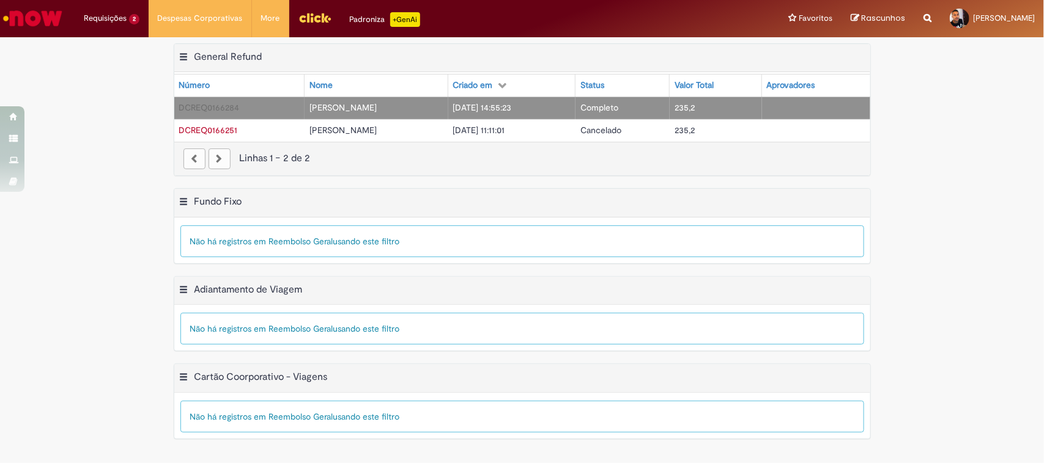 The image size is (1044, 463). I want to click on span: DCREQ0166284, so click(209, 108).